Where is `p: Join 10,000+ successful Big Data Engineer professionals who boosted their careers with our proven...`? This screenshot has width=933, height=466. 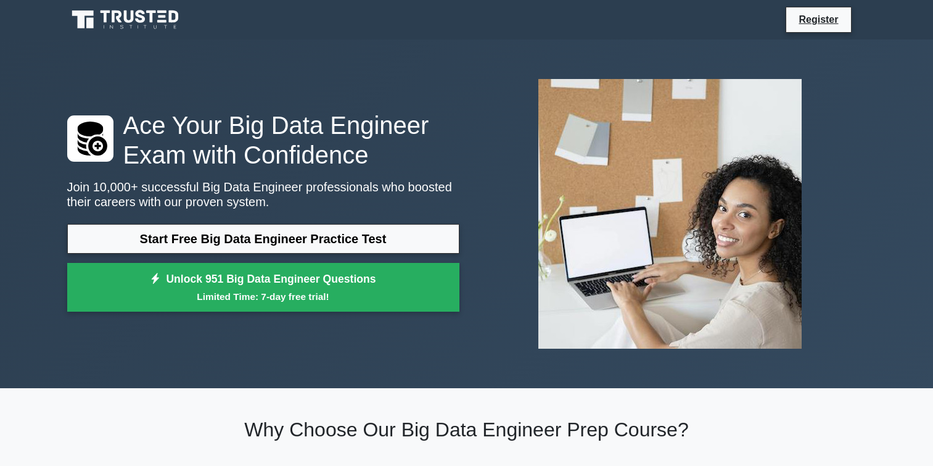
p: Join 10,000+ successful Big Data Engineer professionals who boosted their careers with our proven... is located at coordinates (263, 194).